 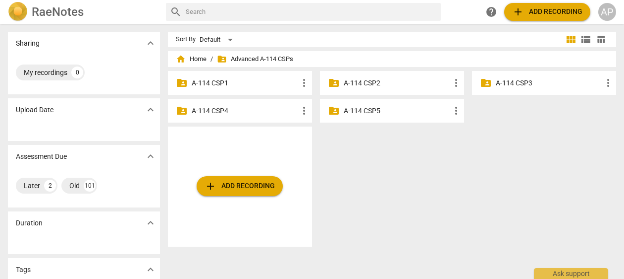 I want to click on p: Duration, so click(x=29, y=223).